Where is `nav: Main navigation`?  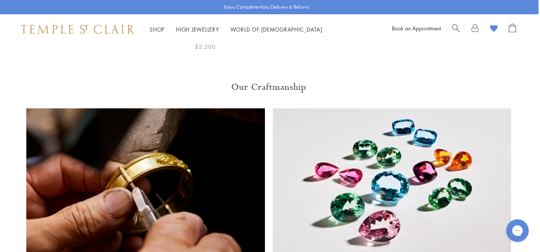
nav: Main navigation is located at coordinates (236, 29).